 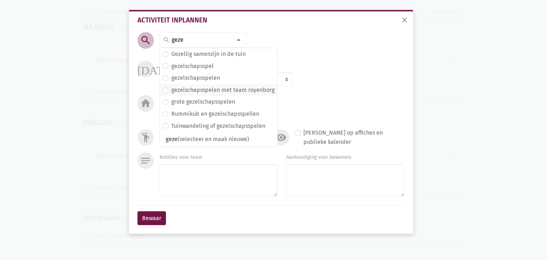 What do you see at coordinates (208, 54) in the screenshot?
I see `label: Gezellig samenzijn in de tuin` at bounding box center [208, 54].